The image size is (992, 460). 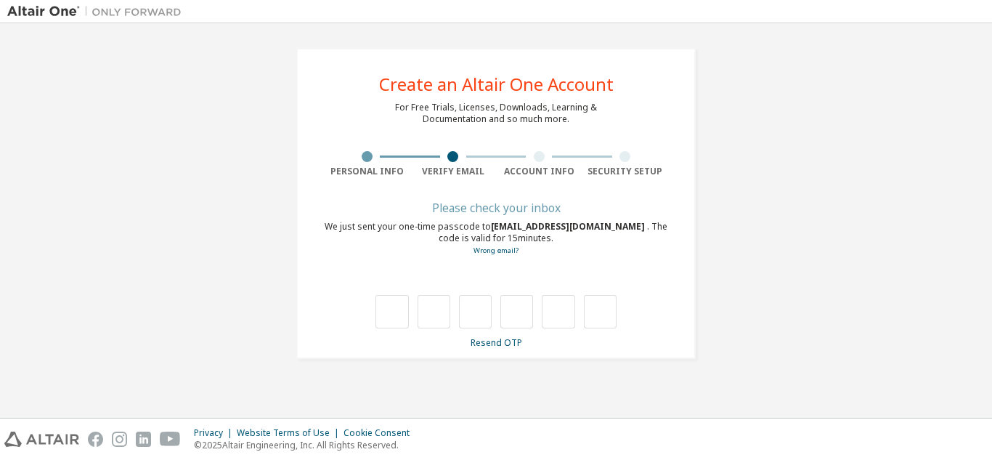 I want to click on div: Verify Email, so click(x=453, y=171).